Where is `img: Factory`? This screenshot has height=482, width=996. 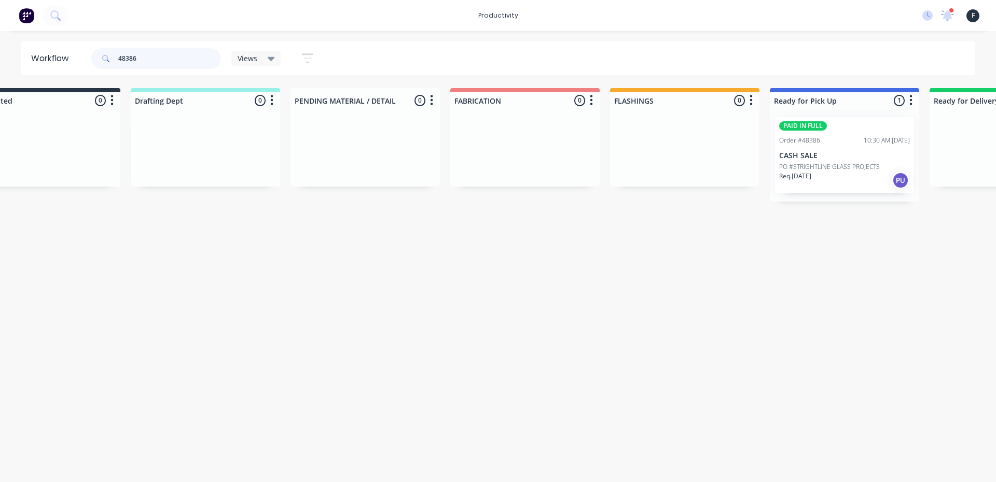
img: Factory is located at coordinates (26, 16).